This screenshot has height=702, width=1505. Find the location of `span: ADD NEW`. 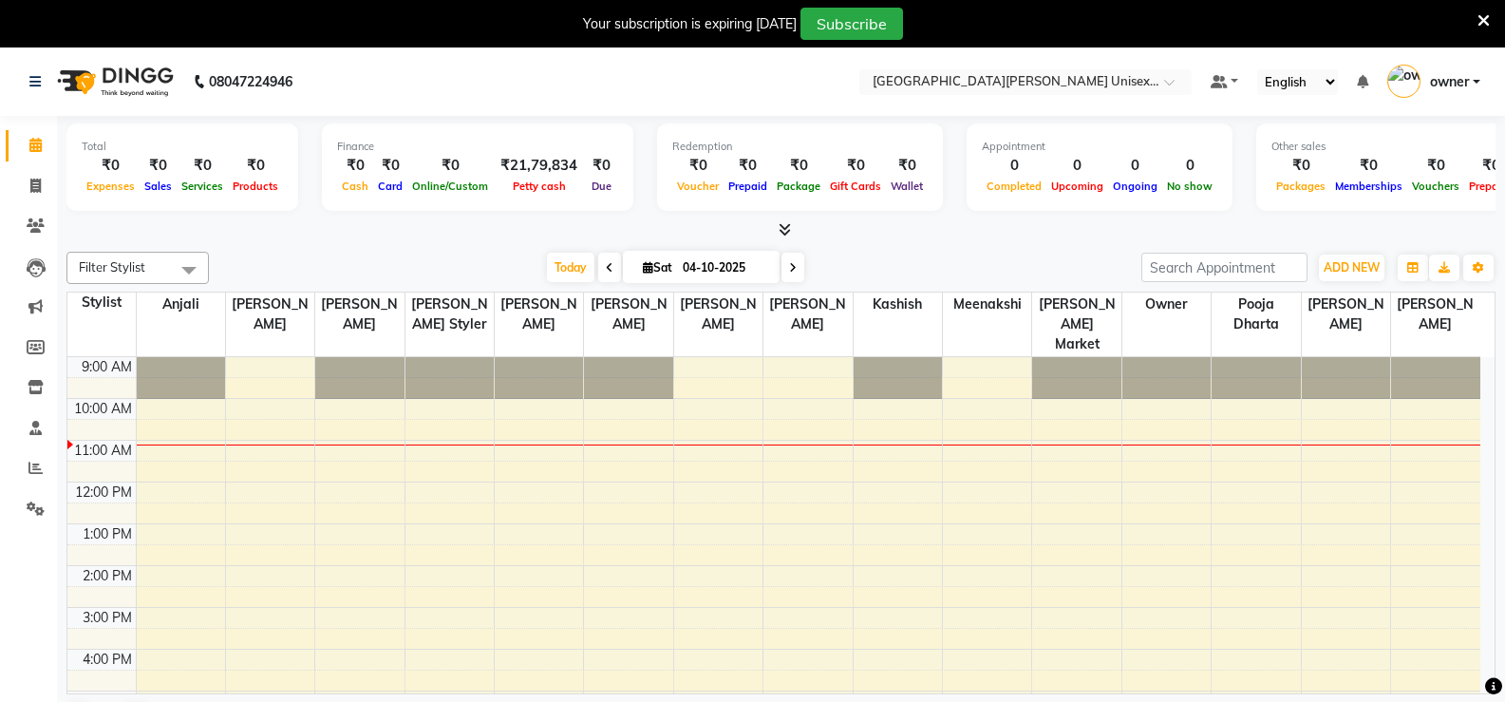

span: ADD NEW is located at coordinates (1351, 267).